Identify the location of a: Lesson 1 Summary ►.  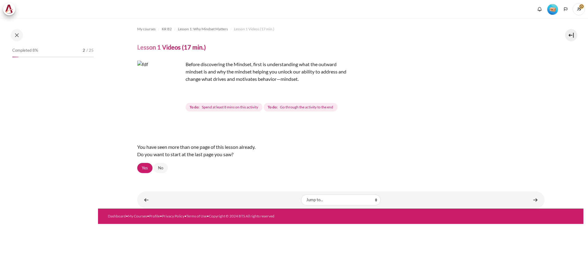
(535, 200).